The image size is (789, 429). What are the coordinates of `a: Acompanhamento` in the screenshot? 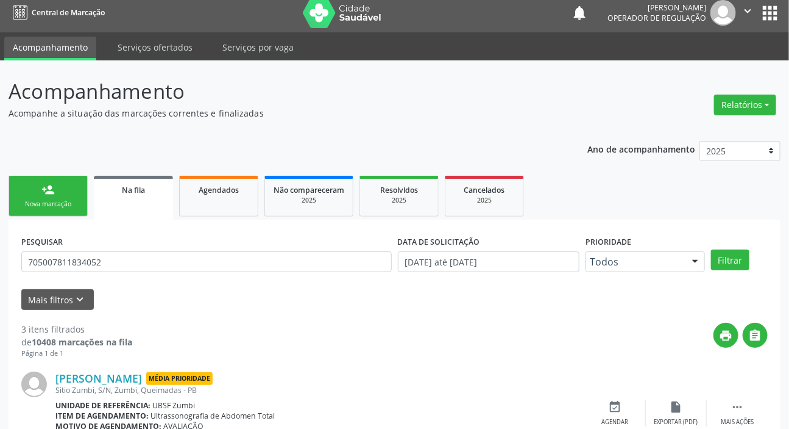 It's located at (50, 48).